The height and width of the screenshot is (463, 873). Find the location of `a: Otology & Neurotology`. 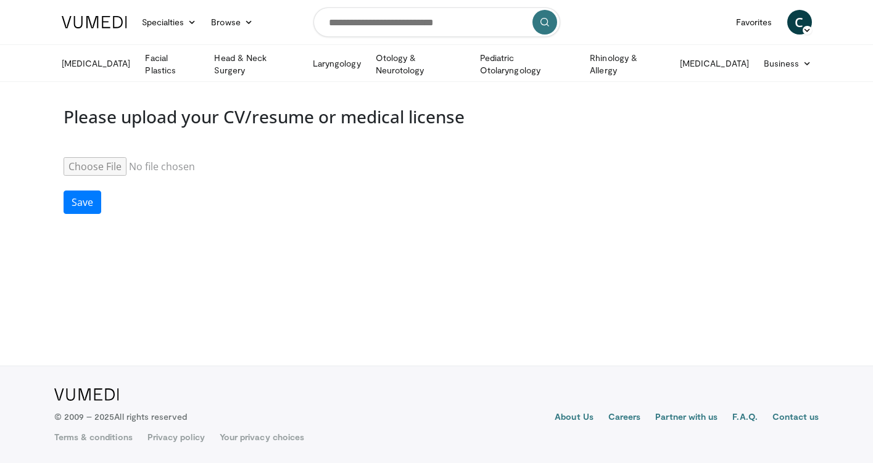

a: Otology & Neurotology is located at coordinates (420, 64).